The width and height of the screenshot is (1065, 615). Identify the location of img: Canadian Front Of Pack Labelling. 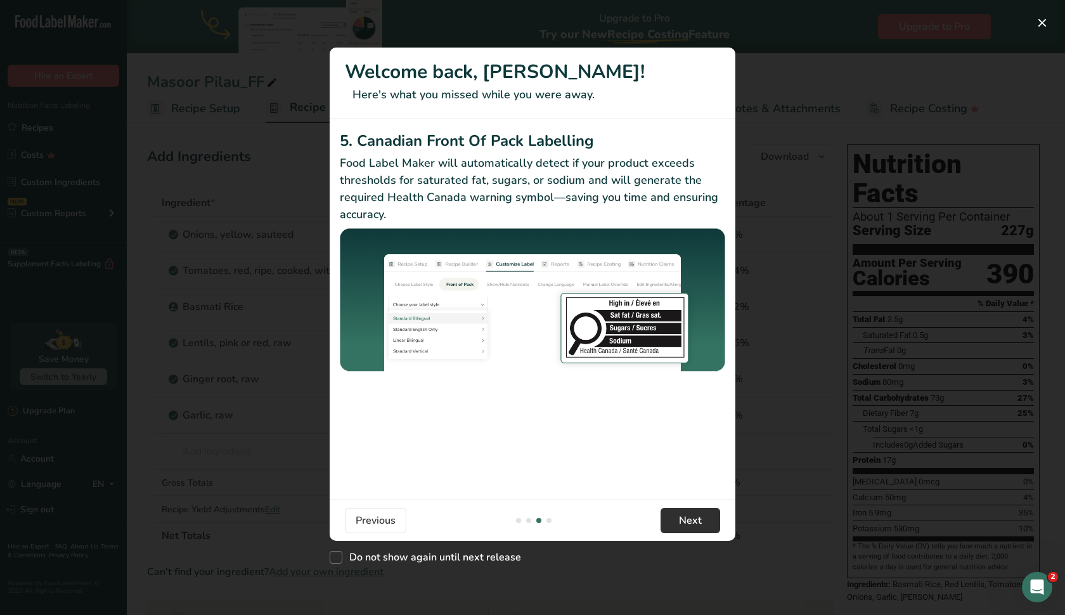
(532, 300).